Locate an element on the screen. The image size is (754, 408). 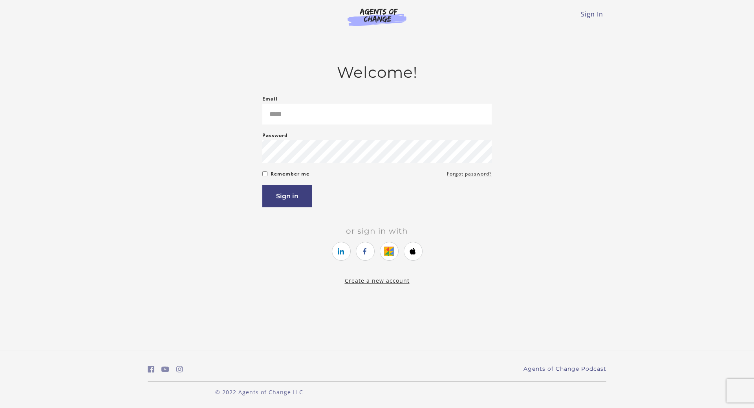
a: https://www.facebook.com/groups/aswbtestprep (Open in a new window) is located at coordinates (151, 369).